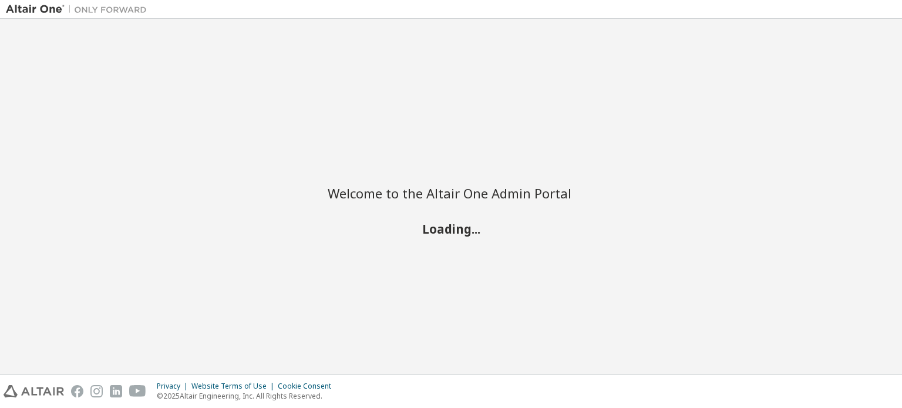  I want to click on div: Website Terms of Use, so click(234, 386).